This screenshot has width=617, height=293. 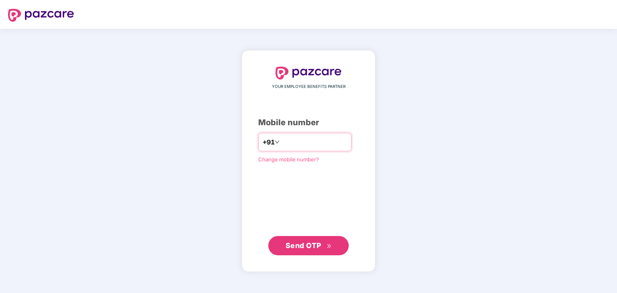 What do you see at coordinates (308, 87) in the screenshot?
I see `span: YOUR EMPLOYEE BENEFITS PARTNER` at bounding box center [308, 87].